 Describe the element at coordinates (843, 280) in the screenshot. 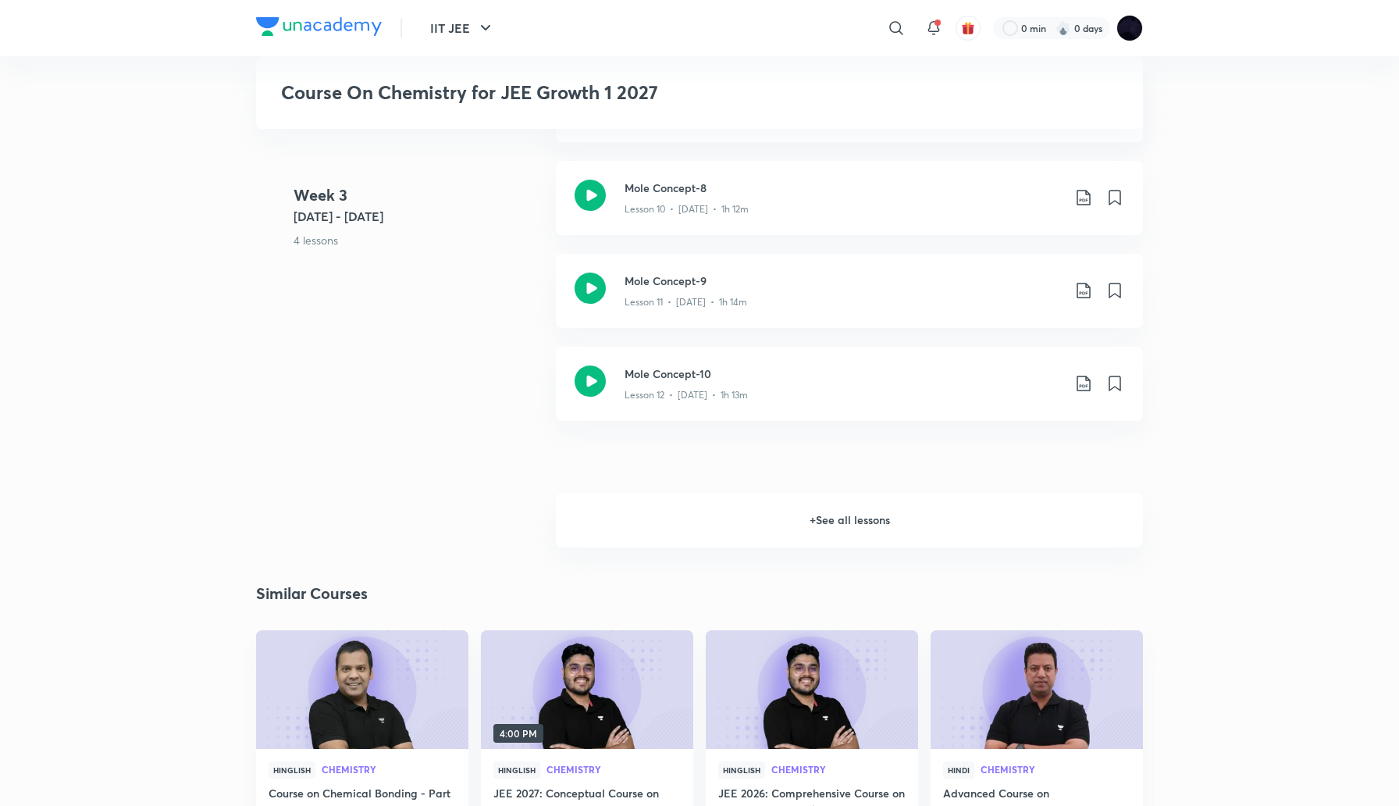

I see `h3: Mole Concept-9` at that location.